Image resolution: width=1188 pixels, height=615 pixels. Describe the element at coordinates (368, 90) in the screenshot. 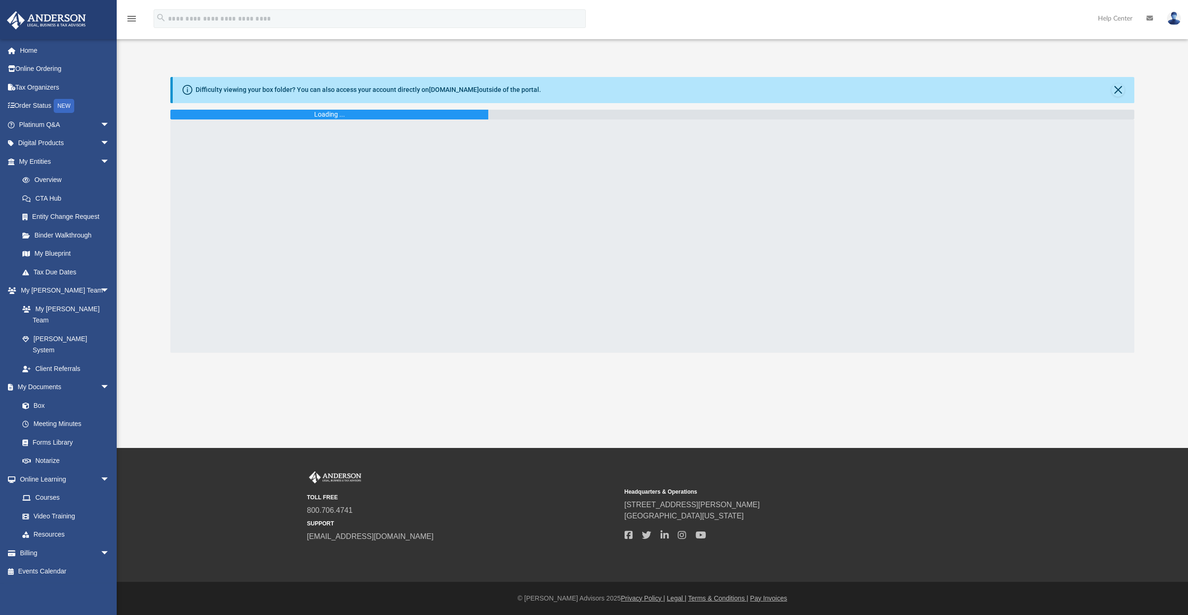

I see `div: Difficulty viewing your box folder? You can also access your account directly on outside of the p...` at that location.